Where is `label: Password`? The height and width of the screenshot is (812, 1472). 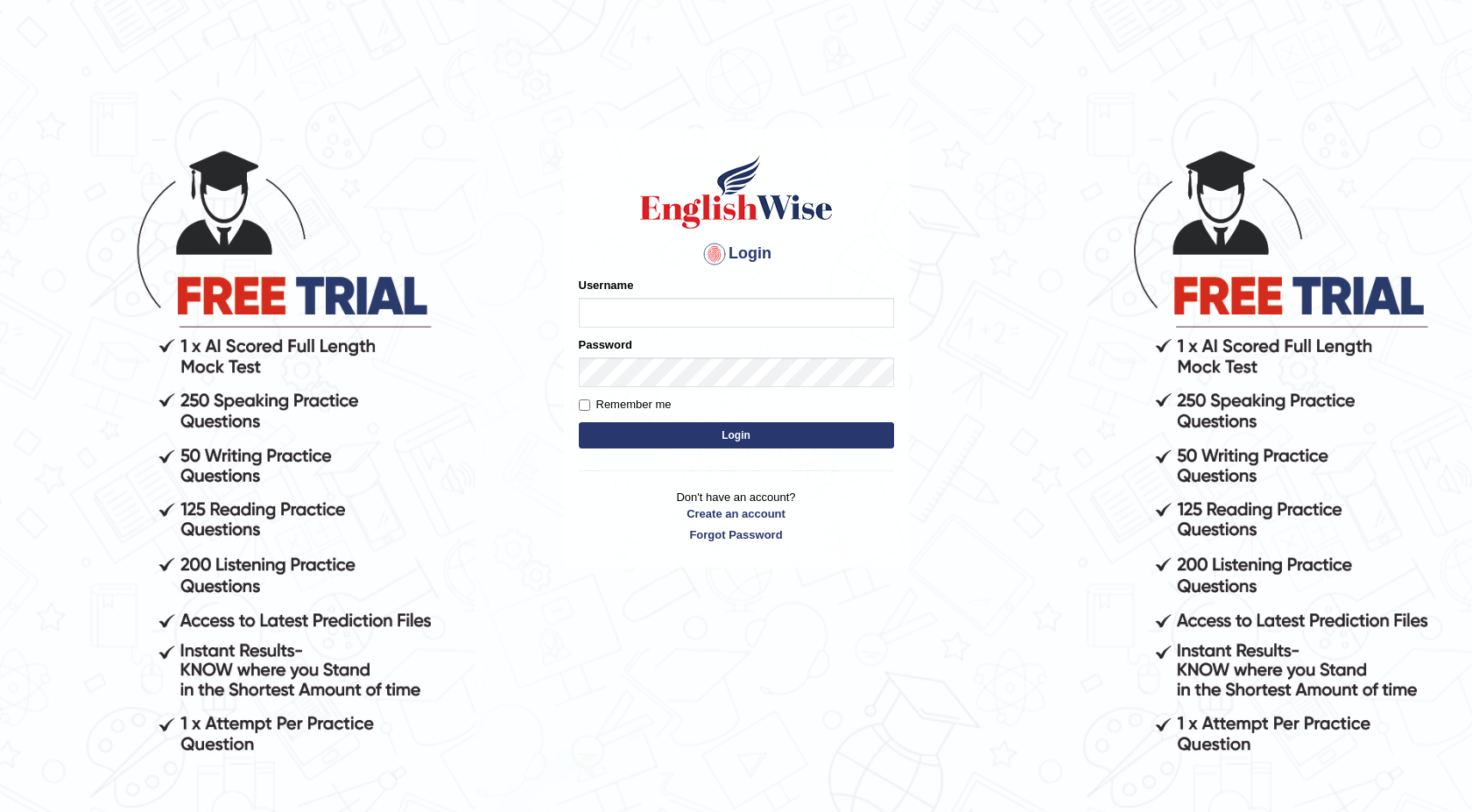 label: Password is located at coordinates (605, 344).